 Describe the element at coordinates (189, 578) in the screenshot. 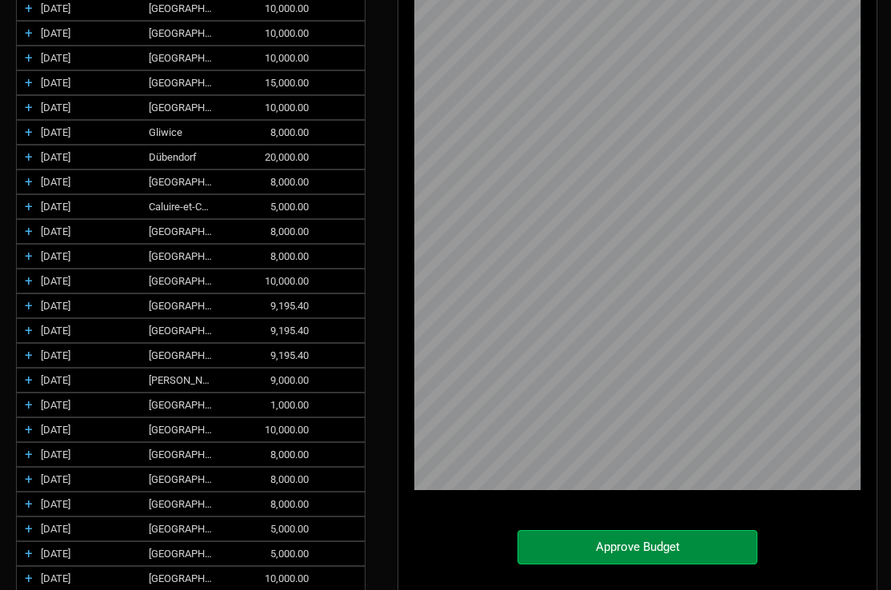

I see `div: Hanover` at that location.